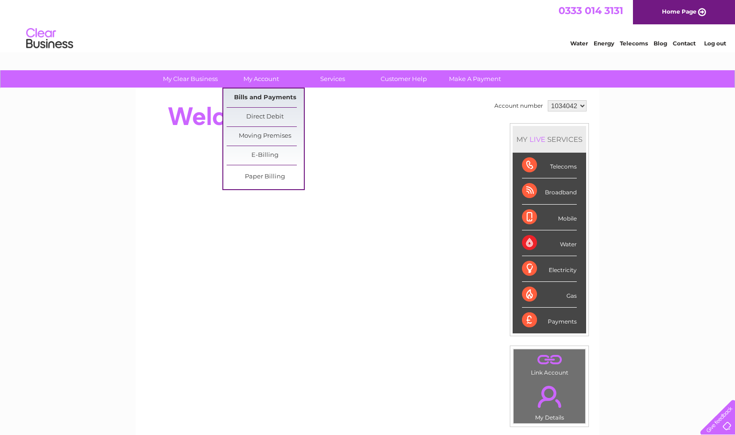  Describe the element at coordinates (549, 139) in the screenshot. I see `div: MY SERVICES` at that location.